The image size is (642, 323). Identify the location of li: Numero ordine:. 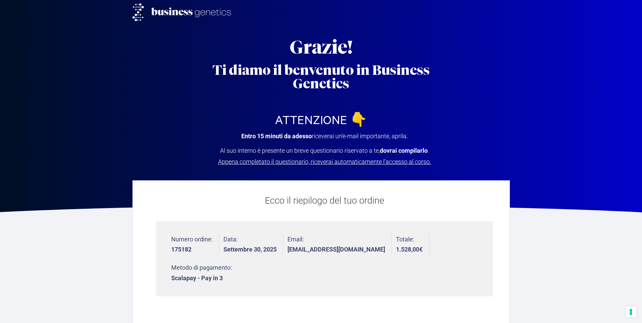
(195, 244).